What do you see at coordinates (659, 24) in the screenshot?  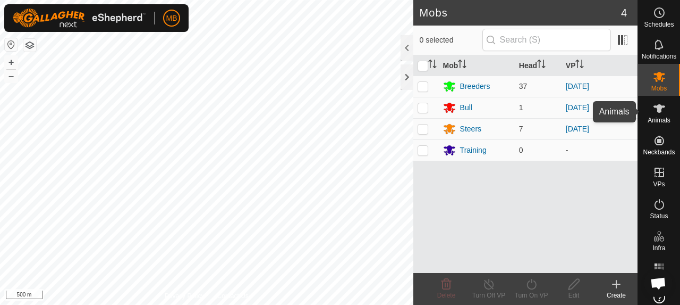 I see `span: Schedules` at bounding box center [659, 24].